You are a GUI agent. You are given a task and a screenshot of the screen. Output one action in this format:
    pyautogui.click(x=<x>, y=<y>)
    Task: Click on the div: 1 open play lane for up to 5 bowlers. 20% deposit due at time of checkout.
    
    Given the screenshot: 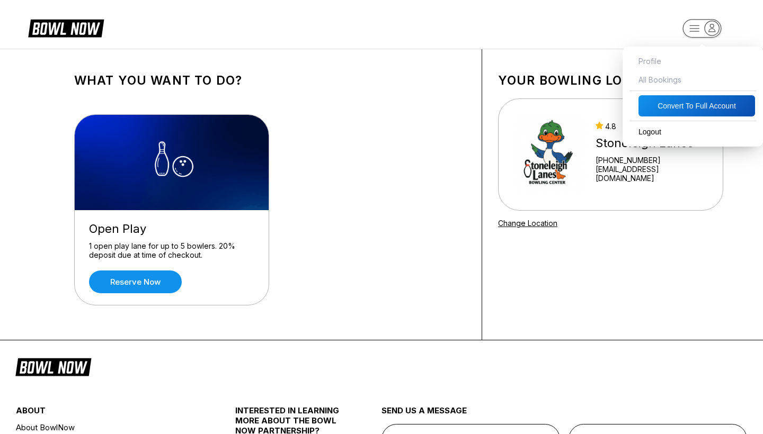 What is the action you would take?
    pyautogui.click(x=172, y=251)
    